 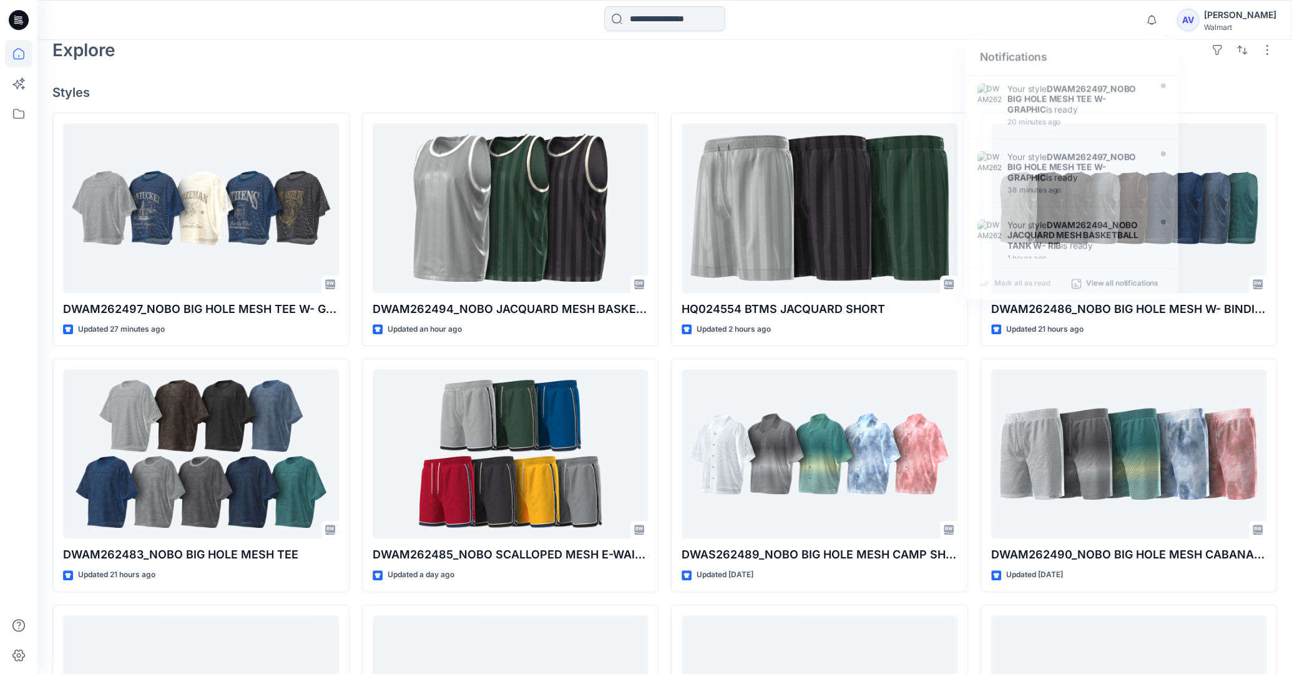 I want to click on p: Updated a day ago, so click(x=421, y=574).